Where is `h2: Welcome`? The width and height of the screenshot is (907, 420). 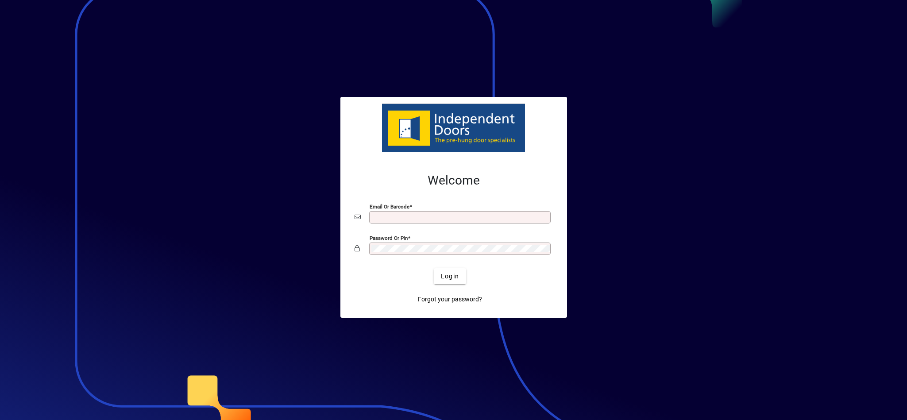 h2: Welcome is located at coordinates (454, 181).